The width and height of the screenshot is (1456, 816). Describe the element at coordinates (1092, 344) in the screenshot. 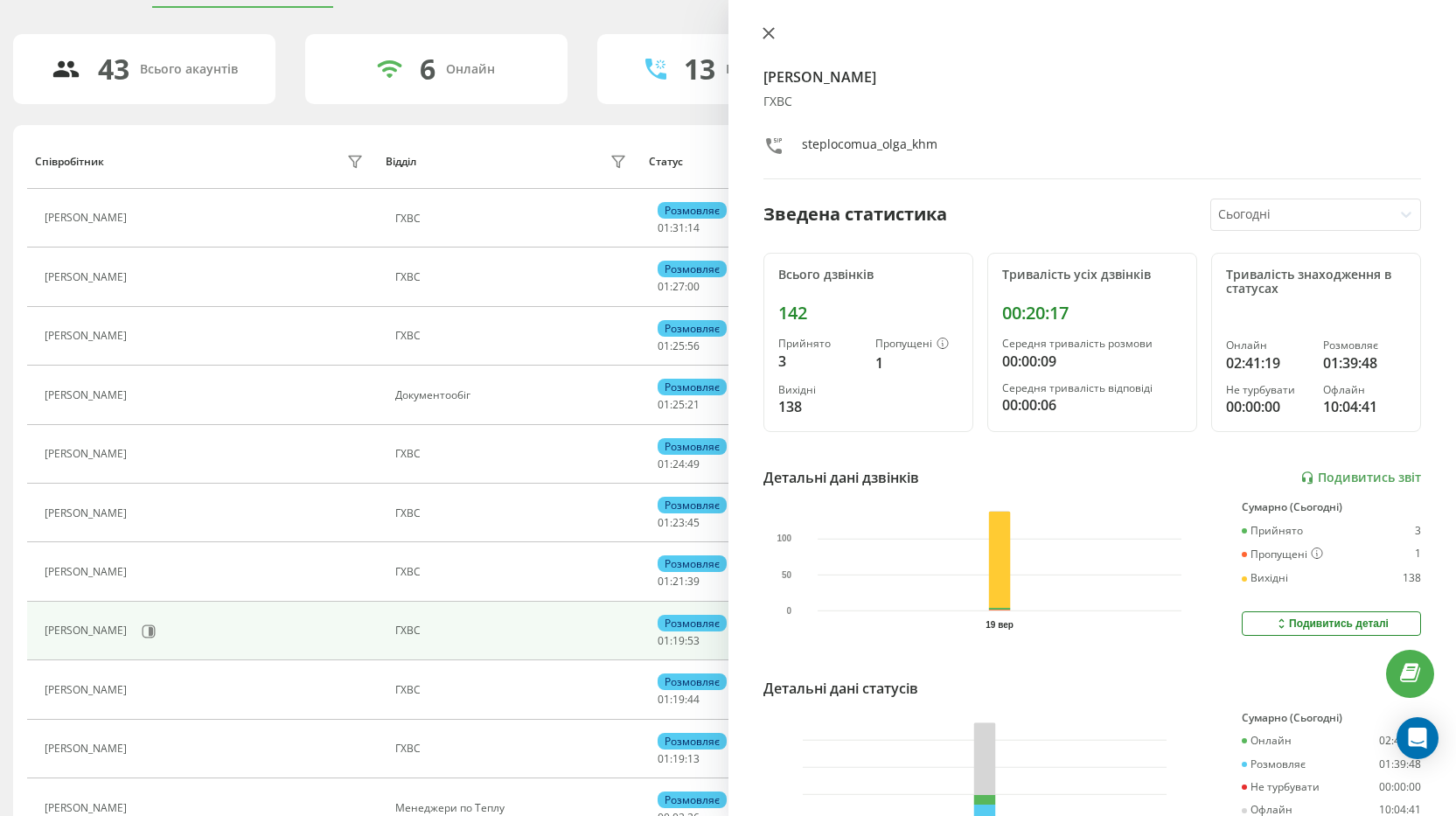

I see `div: Середня тривалість розмови` at that location.